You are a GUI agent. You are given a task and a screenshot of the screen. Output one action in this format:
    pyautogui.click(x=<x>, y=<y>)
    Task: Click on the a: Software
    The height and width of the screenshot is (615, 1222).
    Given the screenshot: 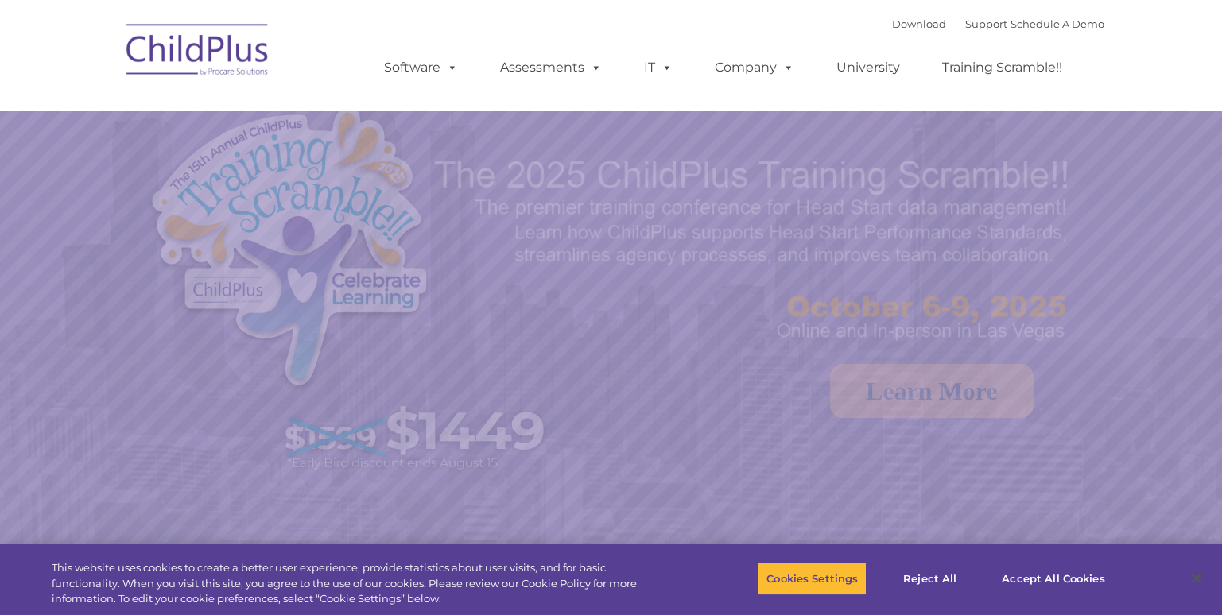 What is the action you would take?
    pyautogui.click(x=420, y=68)
    